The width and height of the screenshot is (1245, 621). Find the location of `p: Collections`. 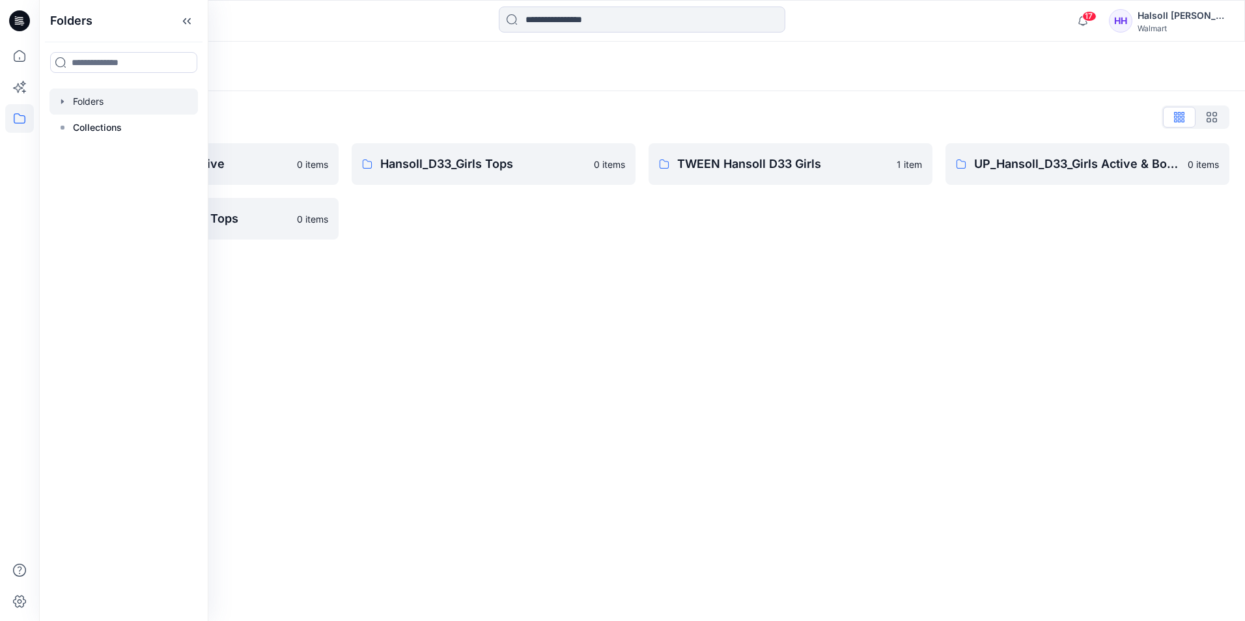

p: Collections is located at coordinates (97, 128).